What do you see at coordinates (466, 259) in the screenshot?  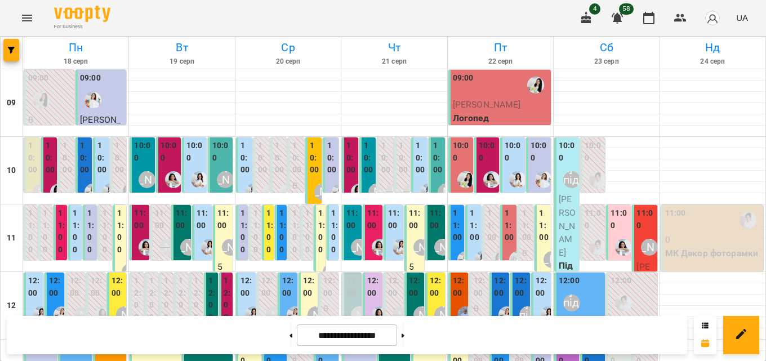 I see `img: Юлія Масющенко` at bounding box center [466, 259].